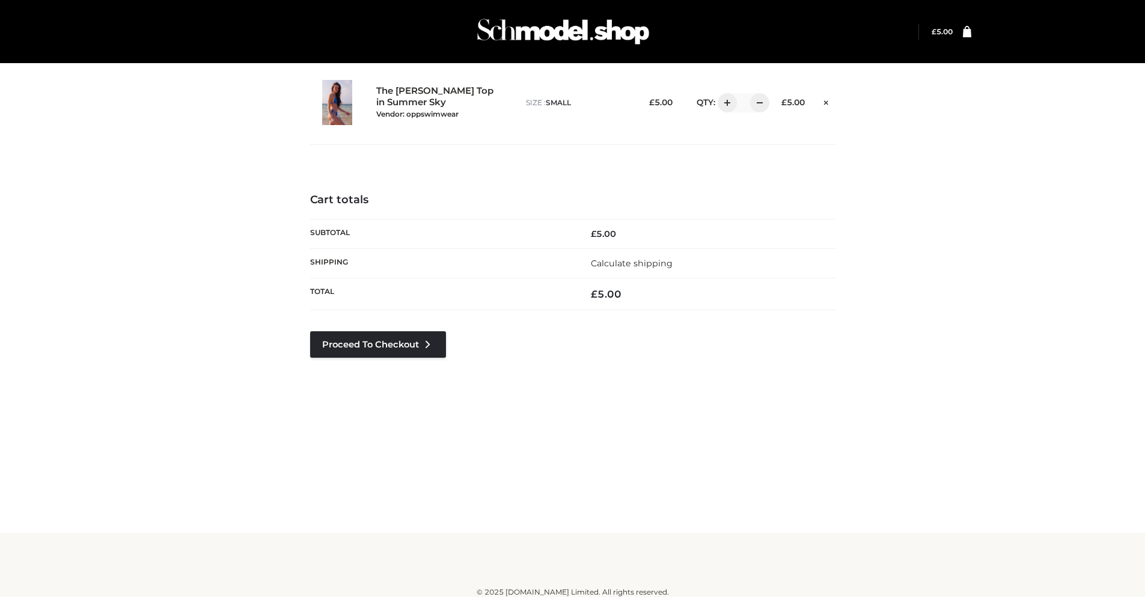 The image size is (1145, 597). I want to click on a: Schmodel Admin 964, so click(563, 31).